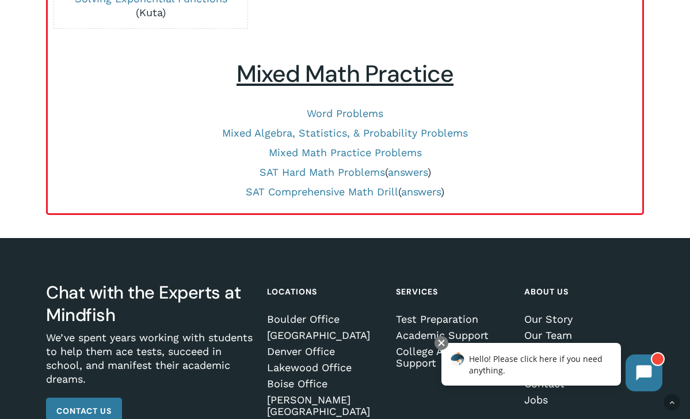 The image size is (690, 419). I want to click on a: Denver Office, so click(325, 351).